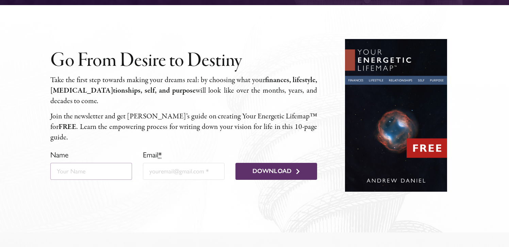  What do you see at coordinates (184, 91) in the screenshot?
I see `p: Take the first step towards mak­ing your dreams real: by choos­ing what your will look like over ...` at bounding box center [184, 91].